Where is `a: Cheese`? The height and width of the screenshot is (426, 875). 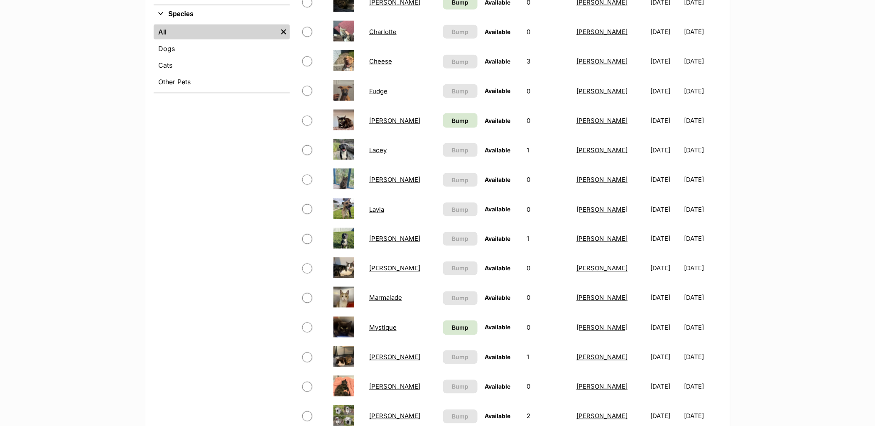 a: Cheese is located at coordinates (380, 61).